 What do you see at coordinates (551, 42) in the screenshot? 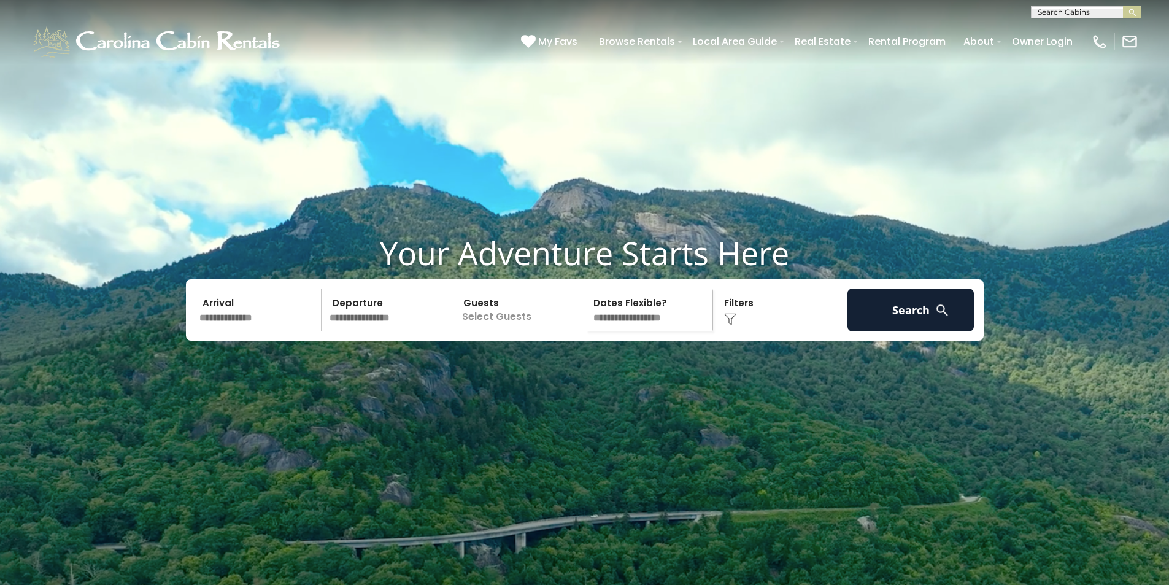
I see `a: My Favs` at bounding box center [551, 42].